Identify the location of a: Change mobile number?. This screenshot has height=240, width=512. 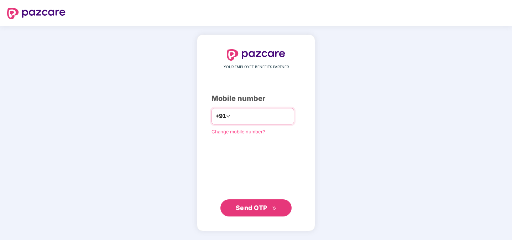
(238, 131).